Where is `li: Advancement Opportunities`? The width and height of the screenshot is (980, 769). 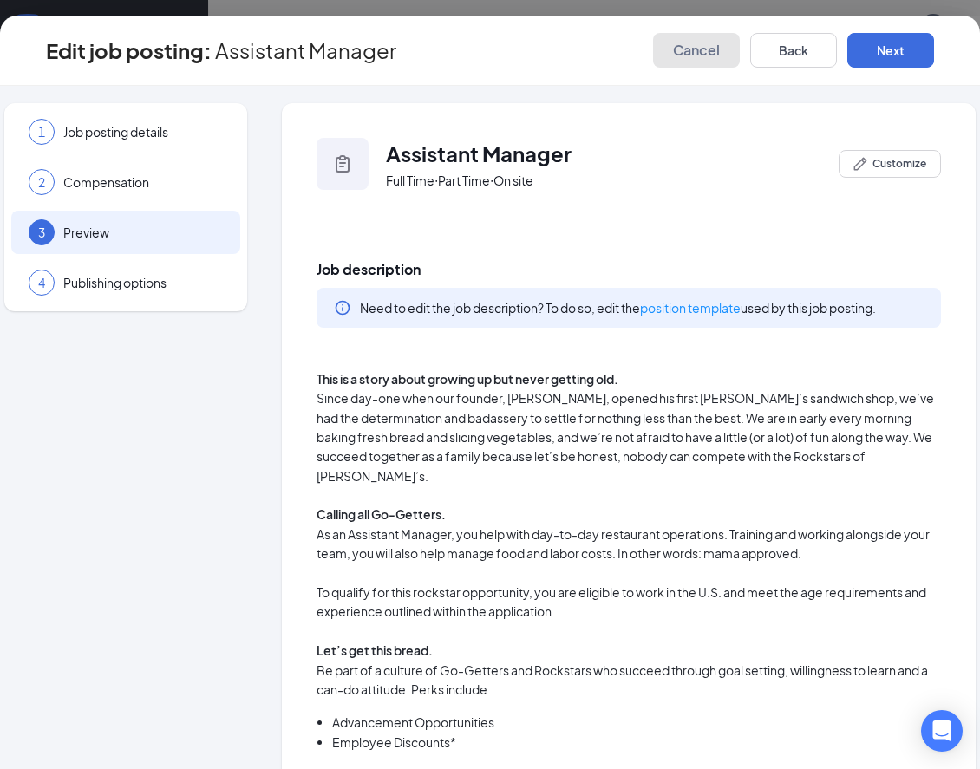 li: Advancement Opportunities is located at coordinates (637, 722).